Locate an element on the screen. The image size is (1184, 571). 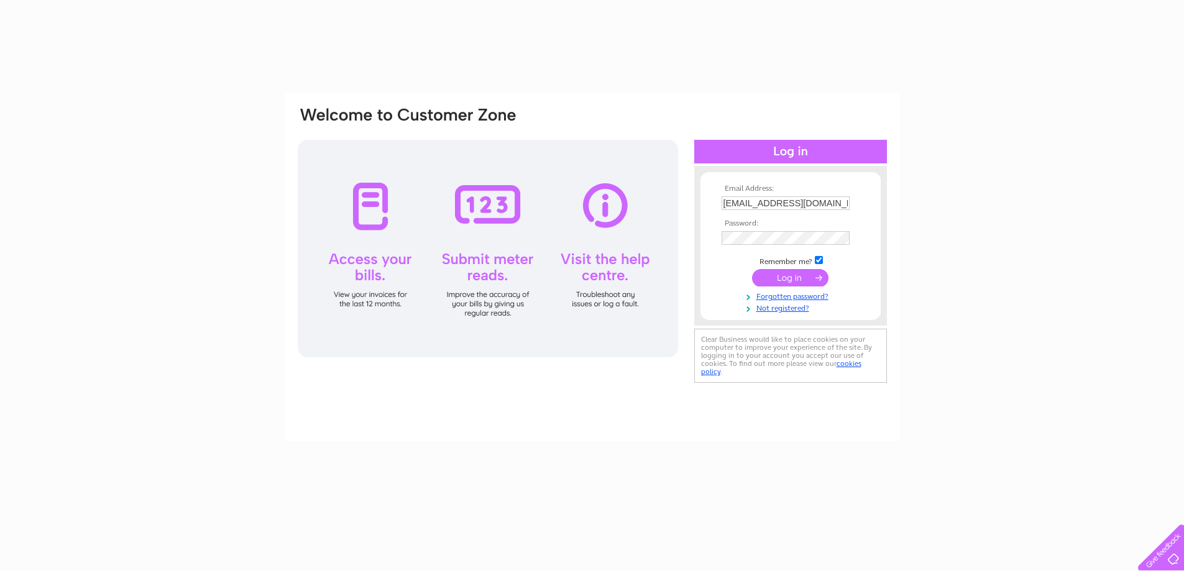
div: Clear Business would like to place cookies on your computer to improve your experience of the sit... is located at coordinates (790, 355).